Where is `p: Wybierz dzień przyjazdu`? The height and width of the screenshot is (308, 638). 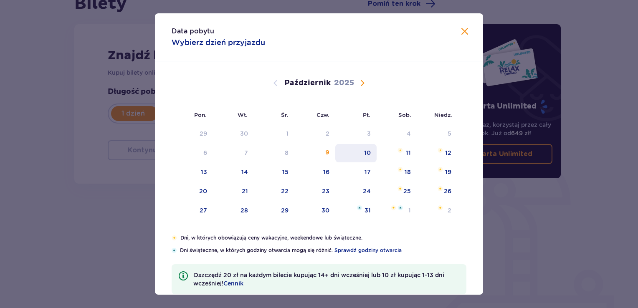 p: Wybierz dzień przyjazdu is located at coordinates (218, 43).